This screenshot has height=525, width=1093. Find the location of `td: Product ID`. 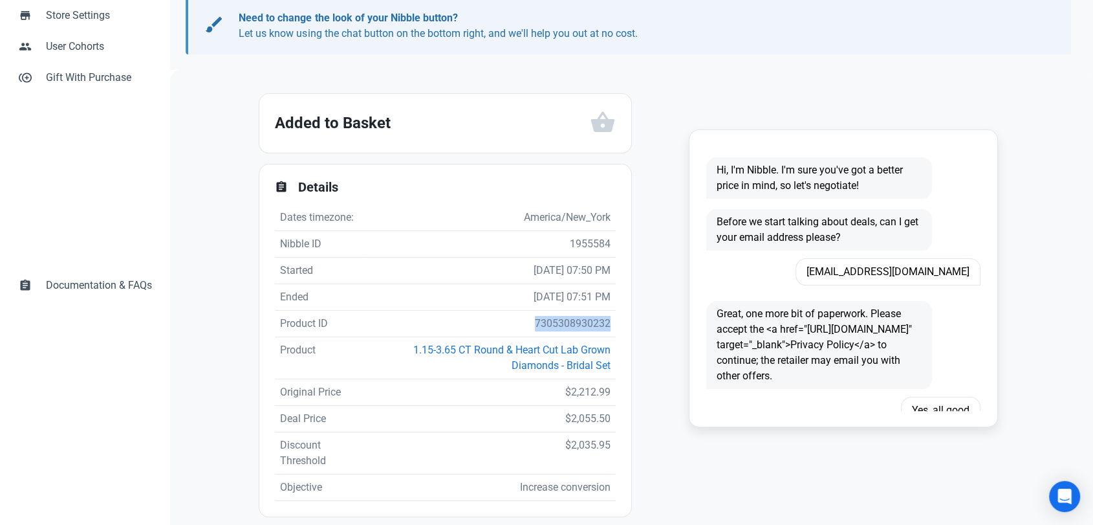

td: Product ID is located at coordinates (319, 323).